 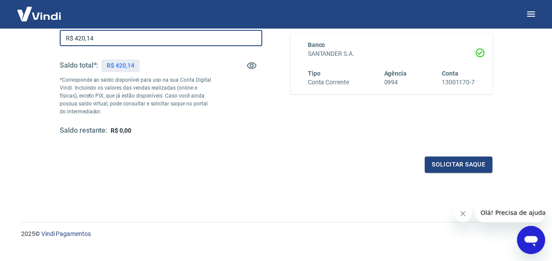 I want to click on h5: Saldo restante:, so click(x=83, y=130).